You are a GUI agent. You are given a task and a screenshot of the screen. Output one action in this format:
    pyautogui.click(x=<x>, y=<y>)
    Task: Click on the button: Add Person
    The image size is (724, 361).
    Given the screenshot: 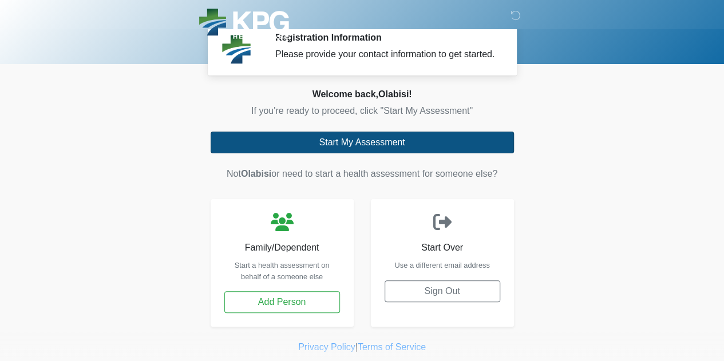 What is the action you would take?
    pyautogui.click(x=282, y=302)
    